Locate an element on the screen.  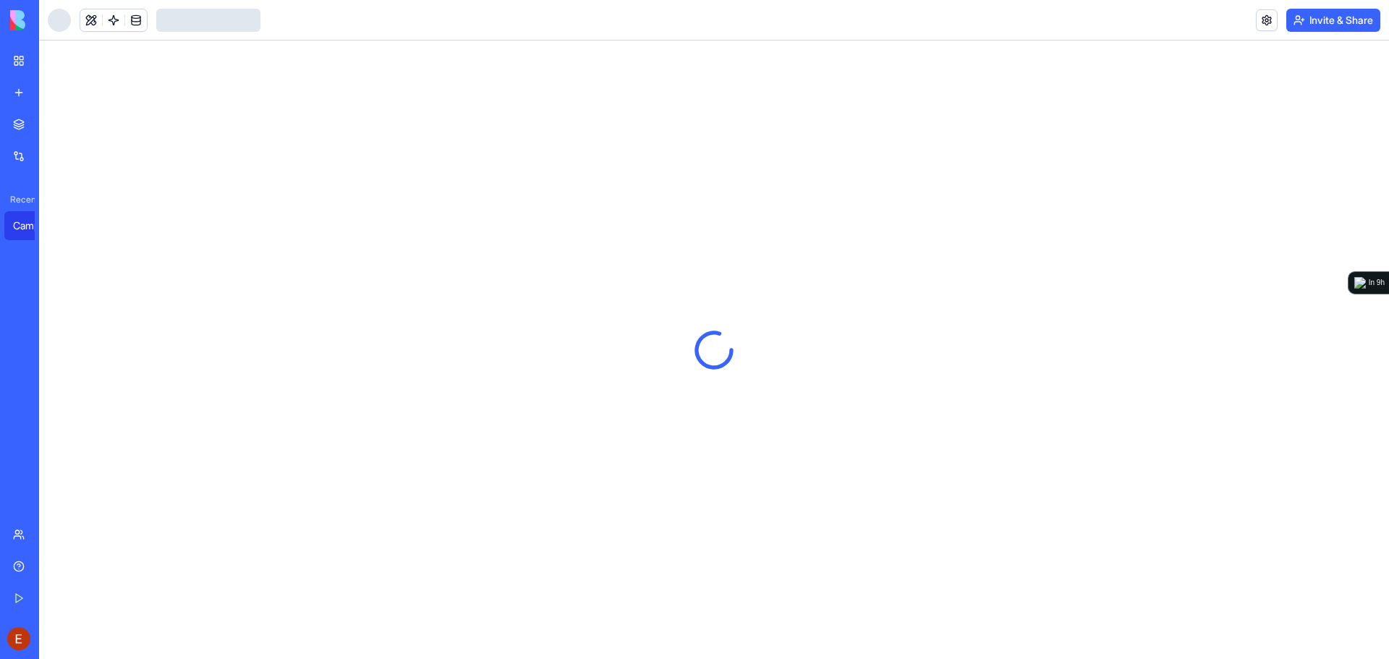
img: ACg8ocKFnJdMgNeqYT7_RCcLMN4YxrlIs1LBNMQb0qm9Kx_HdWhjfg=s96-c is located at coordinates (19, 639).